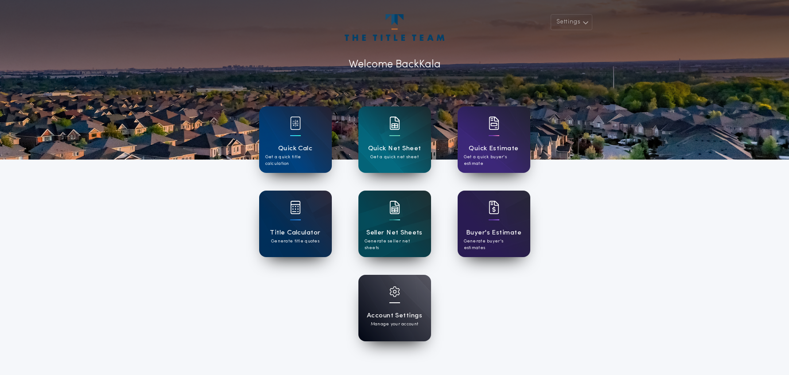 This screenshot has width=789, height=375. Describe the element at coordinates (572, 22) in the screenshot. I see `button: Settings` at that location.